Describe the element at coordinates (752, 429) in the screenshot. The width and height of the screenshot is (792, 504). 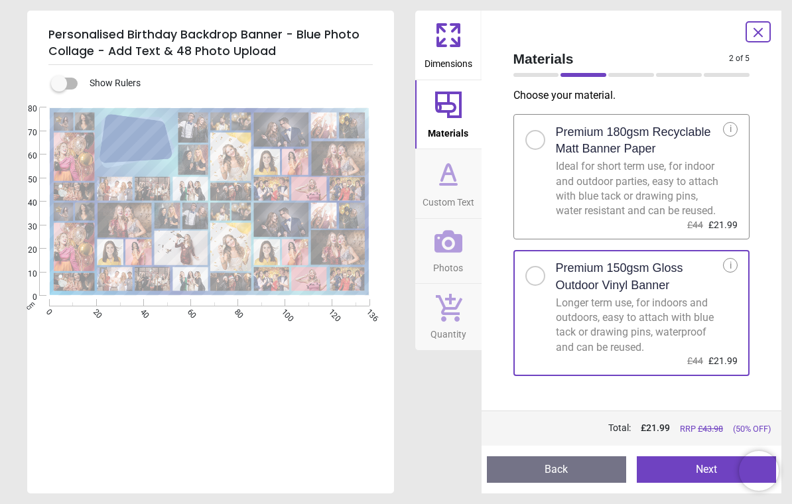
I see `span: (50% OFF)` at that location.